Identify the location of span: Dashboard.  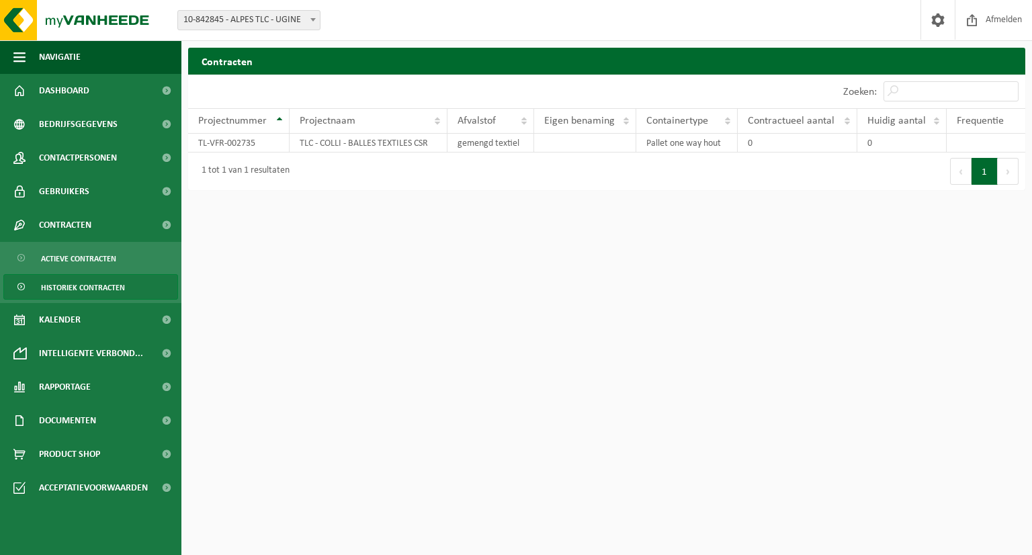
(64, 91).